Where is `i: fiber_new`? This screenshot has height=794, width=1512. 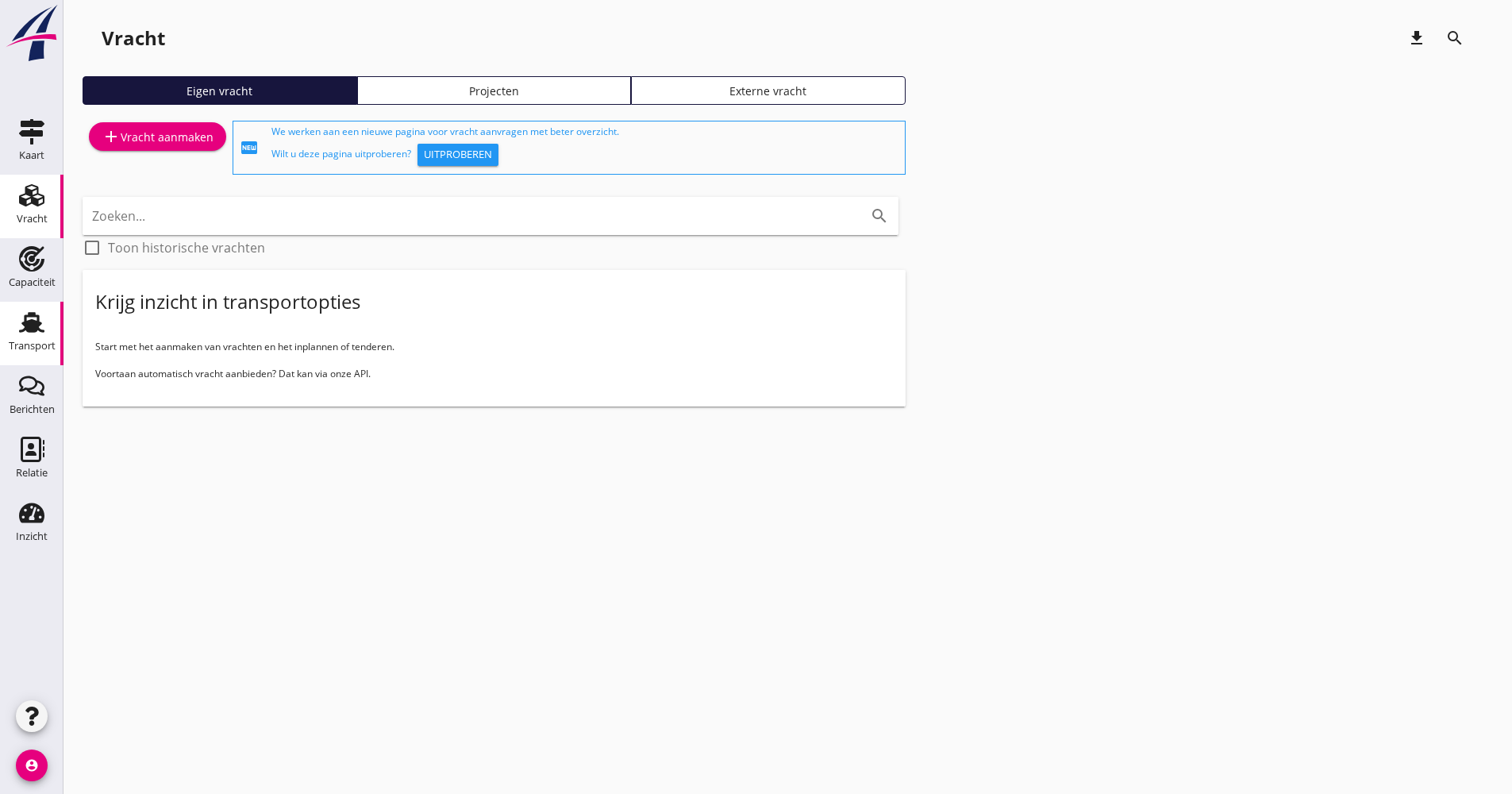 i: fiber_new is located at coordinates (249, 148).